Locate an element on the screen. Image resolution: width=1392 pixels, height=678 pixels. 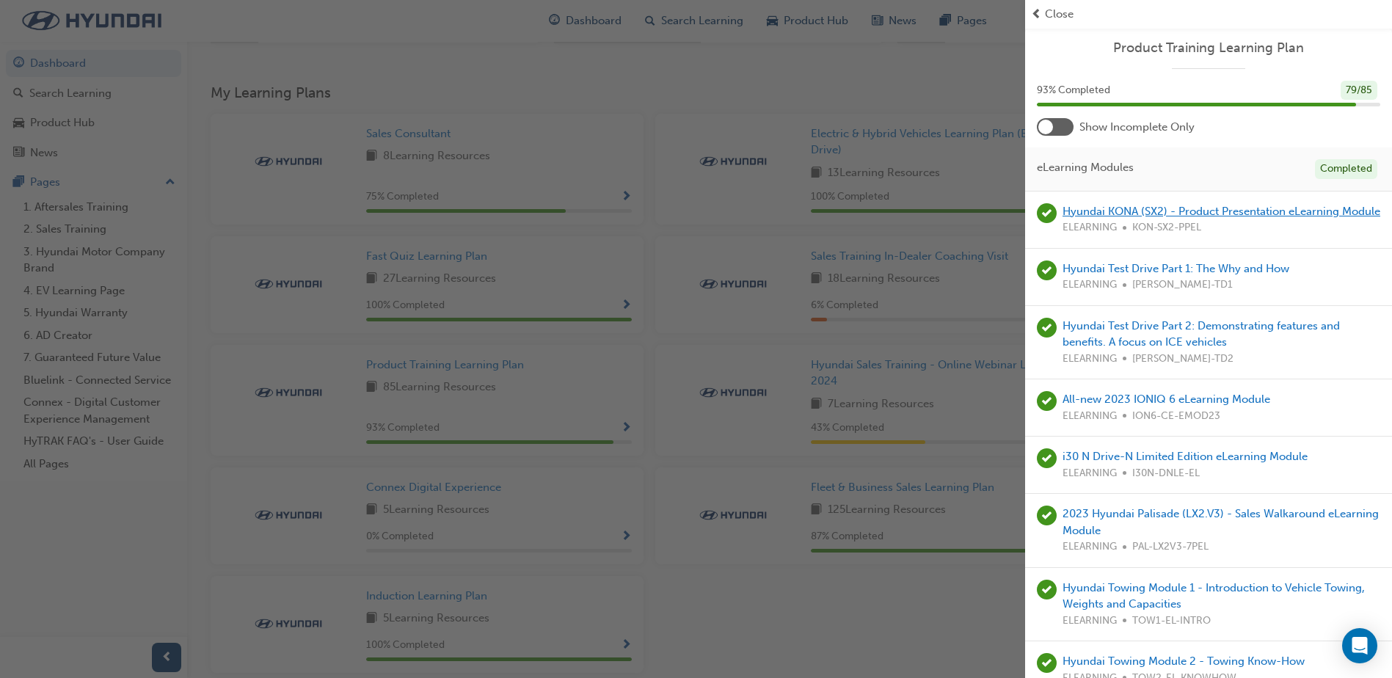
a: Hyundai Towing Module 2 - Towing Know-How is located at coordinates (1184, 661).